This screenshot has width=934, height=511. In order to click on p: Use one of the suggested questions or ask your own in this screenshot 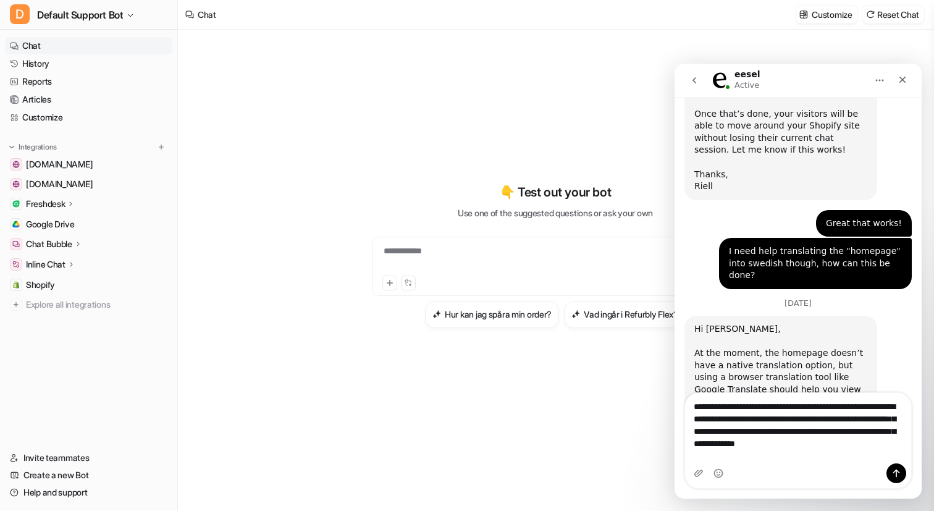, I will do `click(555, 212)`.